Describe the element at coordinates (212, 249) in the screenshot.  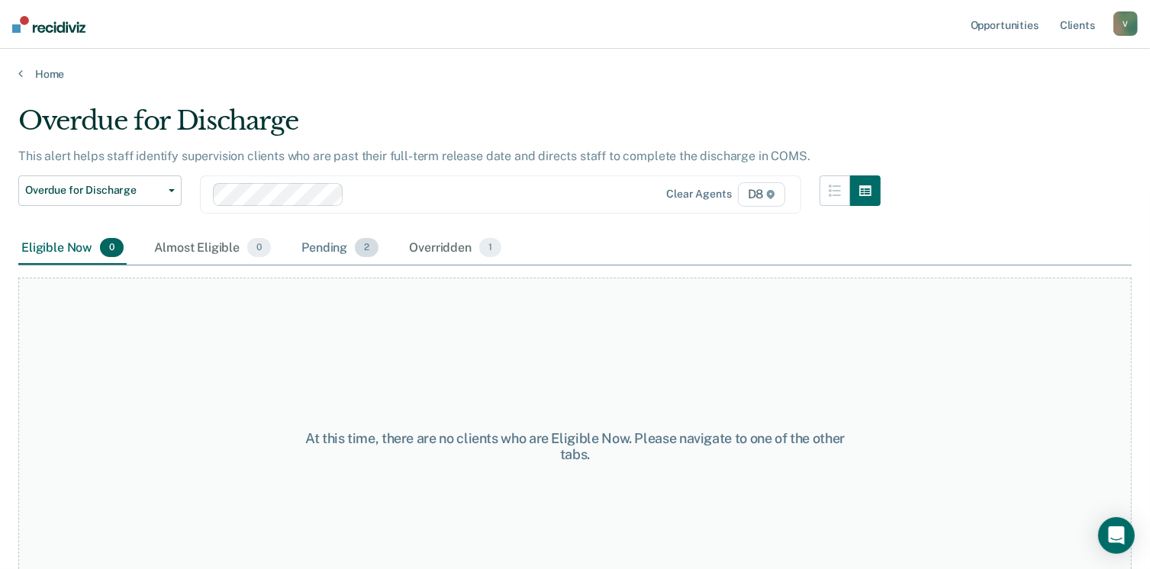
I see `div: Almost Eligible0` at that location.